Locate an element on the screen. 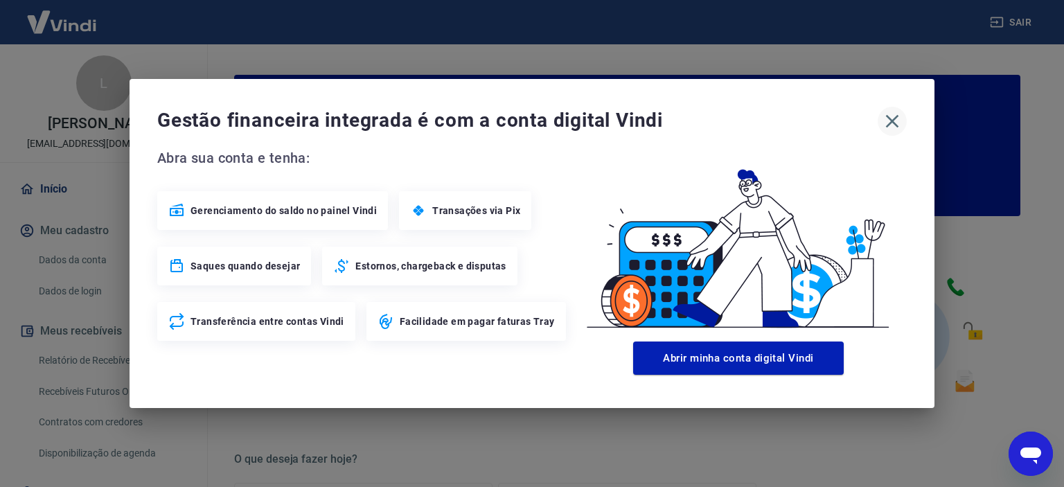  span: Abra sua conta e tenha: is located at coordinates (364, 158).